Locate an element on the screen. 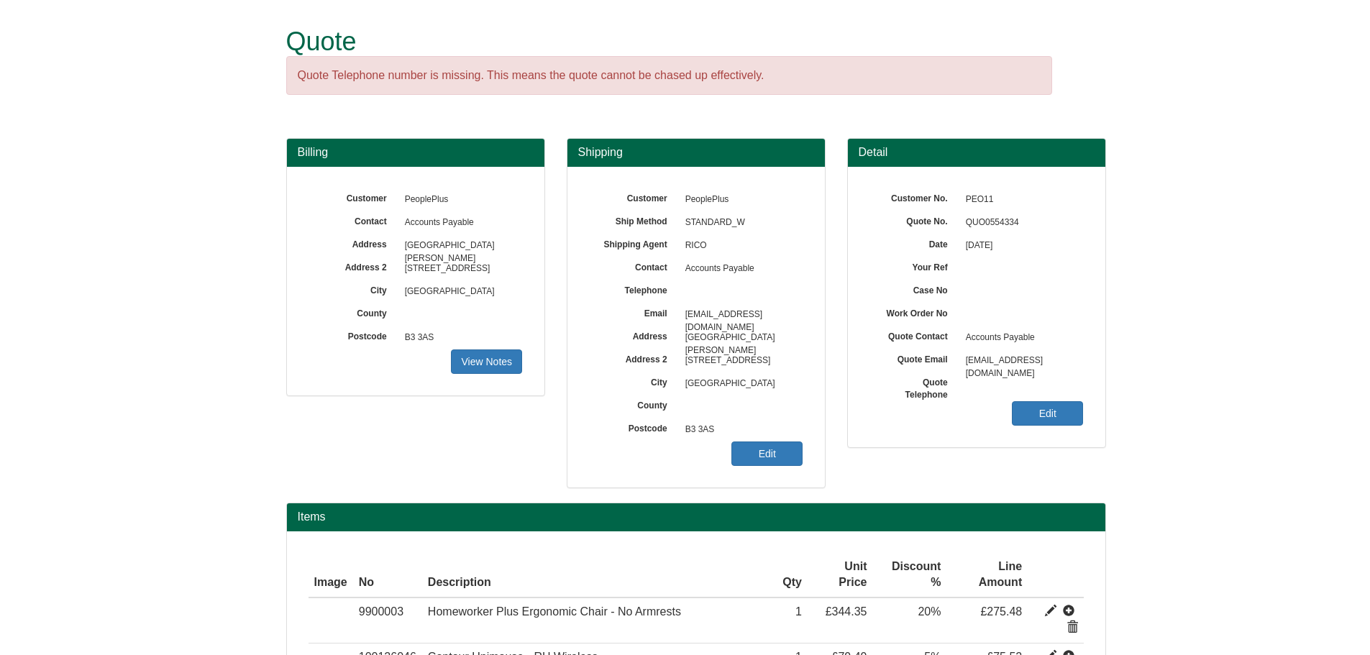 This screenshot has width=1370, height=655. span: PEO11 is located at coordinates (1021, 200).